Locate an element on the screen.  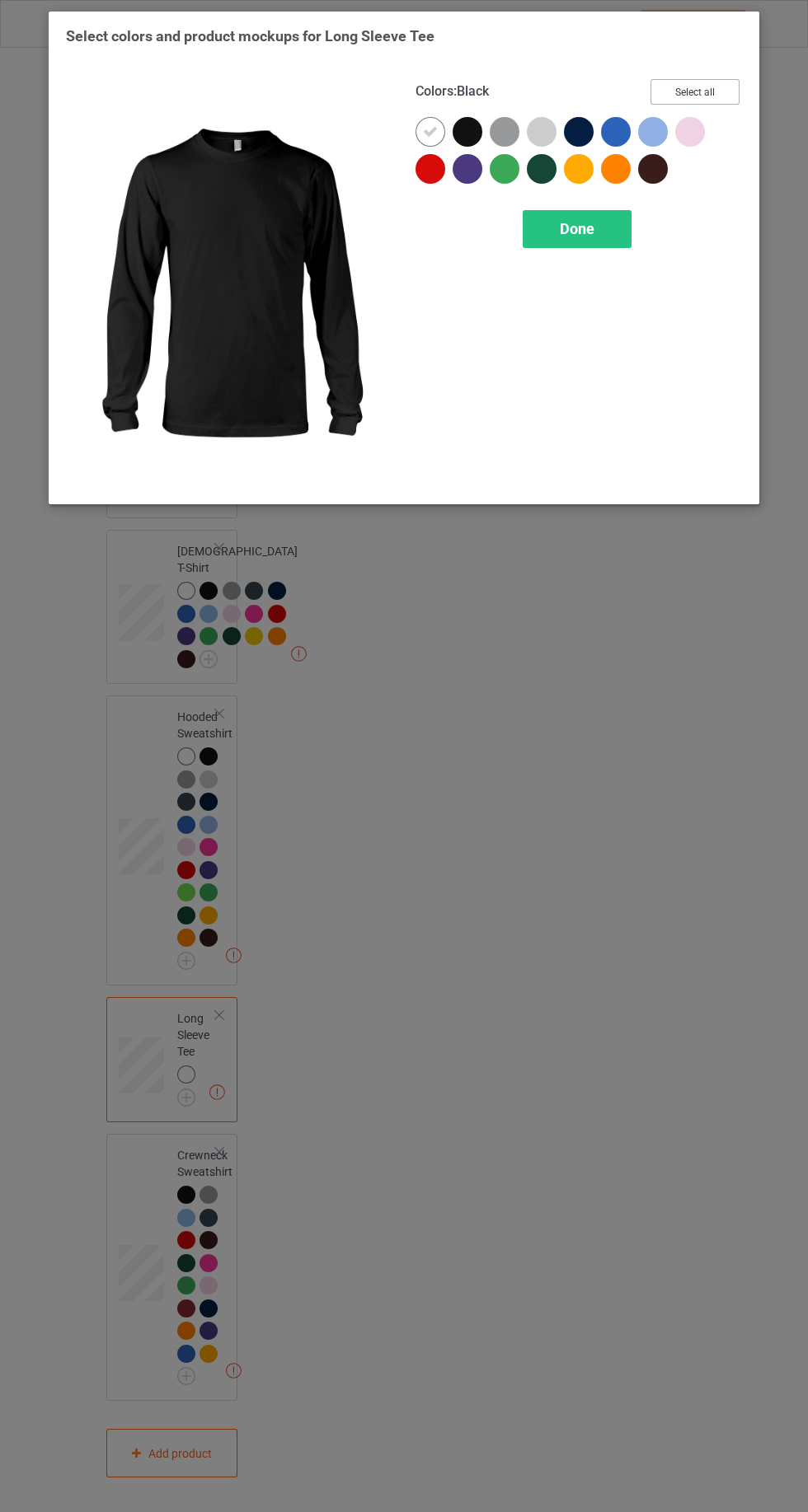
span: Select colors and product mockups for Long Sleeve Tee is located at coordinates (250, 35).